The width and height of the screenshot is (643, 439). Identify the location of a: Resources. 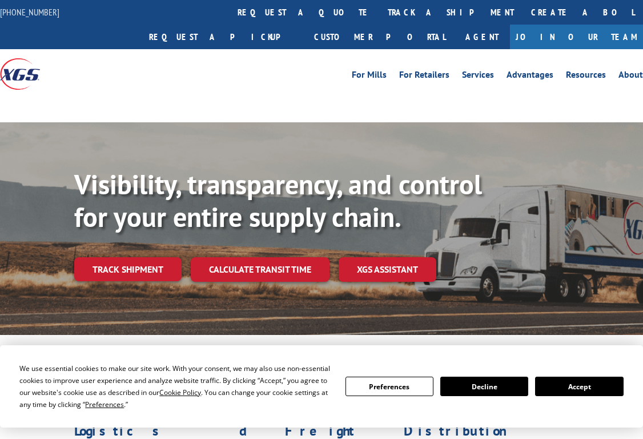
(586, 77).